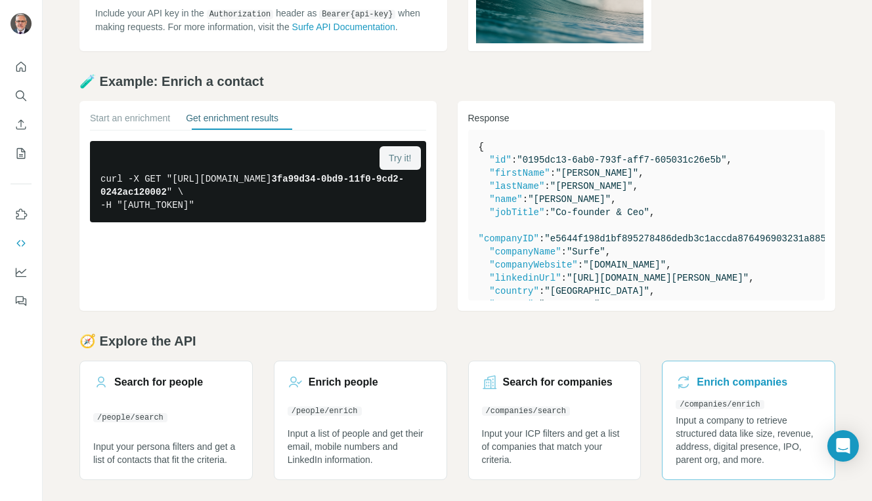  I want to click on code: Authorization, so click(240, 14).